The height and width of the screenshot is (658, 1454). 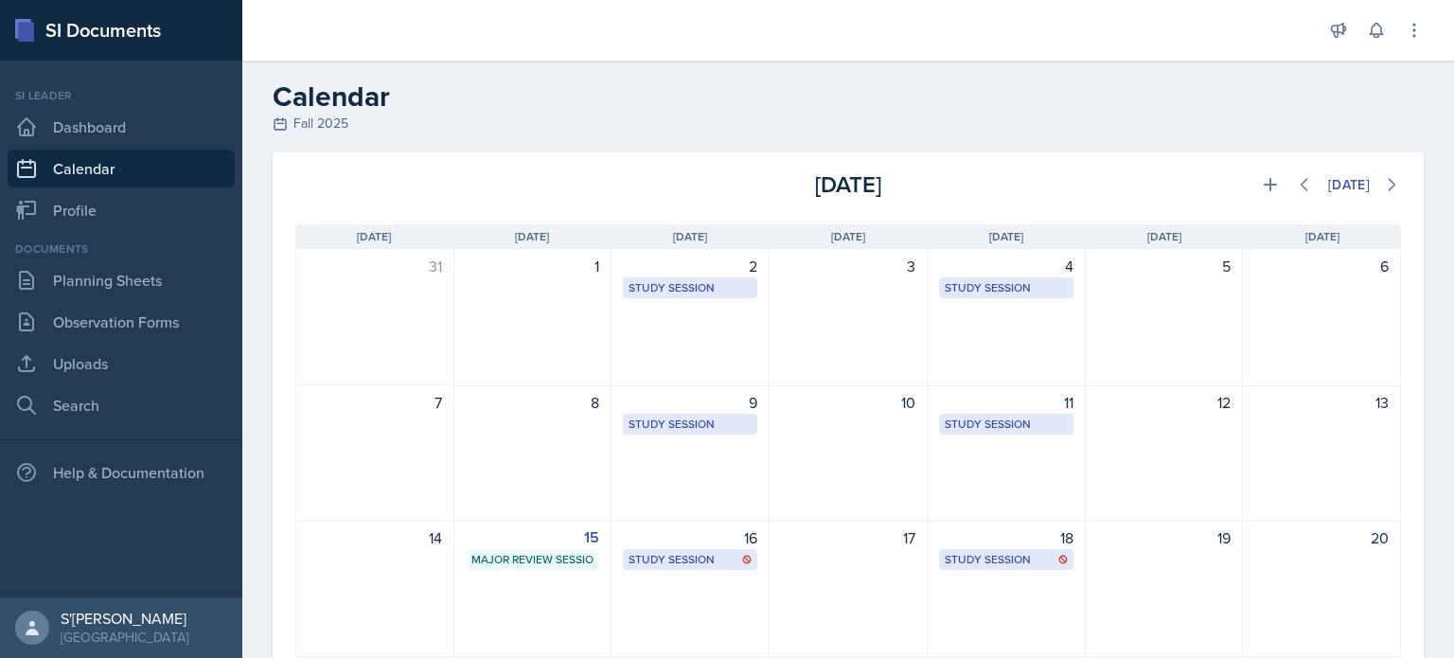 I want to click on div: 9, so click(x=690, y=402).